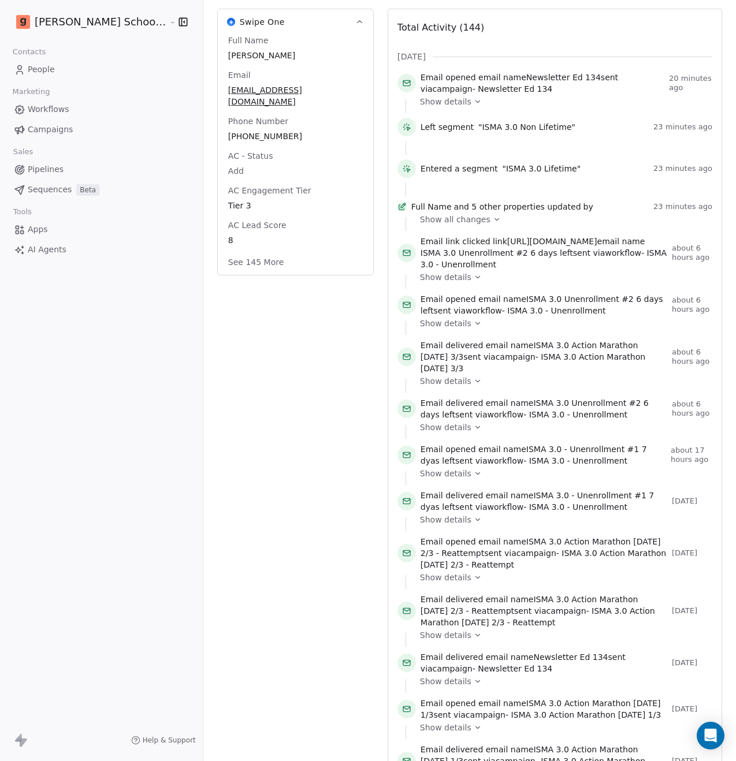 The height and width of the screenshot is (761, 736). I want to click on a: Campaigns, so click(101, 129).